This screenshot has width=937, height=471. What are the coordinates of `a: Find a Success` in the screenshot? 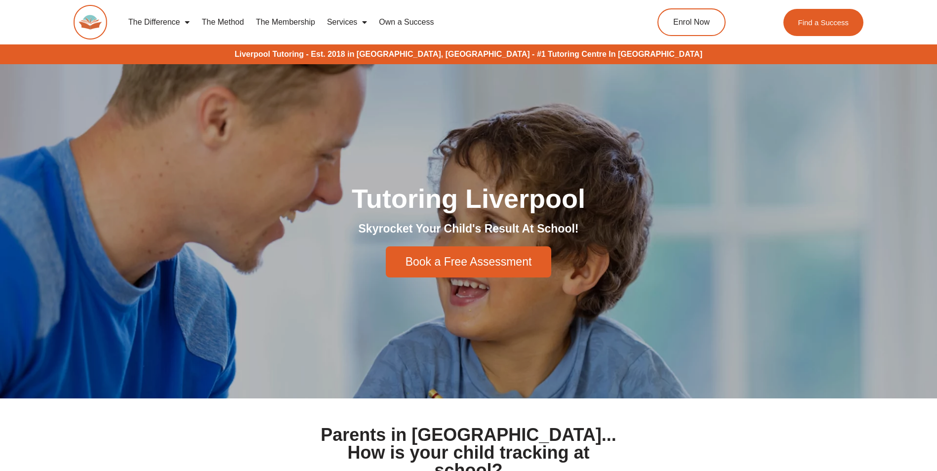 It's located at (823, 22).